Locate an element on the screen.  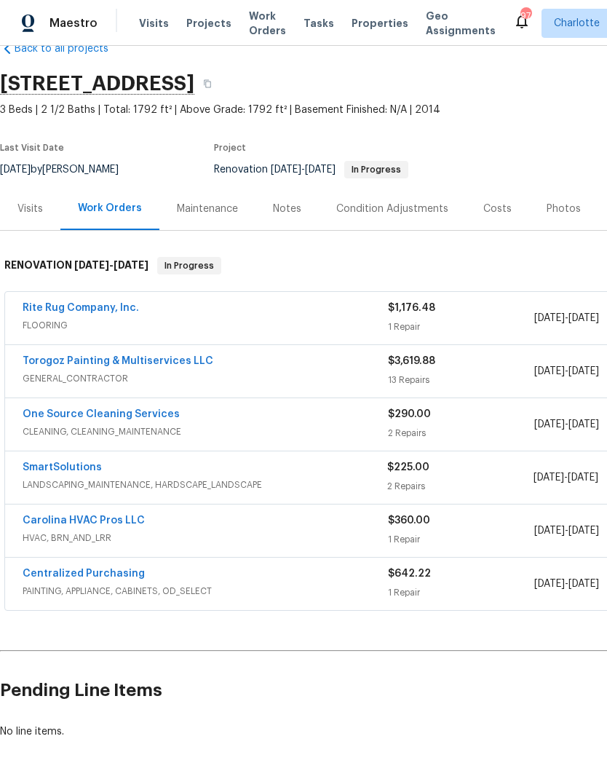
h6: RENOVATION is located at coordinates (76, 266).